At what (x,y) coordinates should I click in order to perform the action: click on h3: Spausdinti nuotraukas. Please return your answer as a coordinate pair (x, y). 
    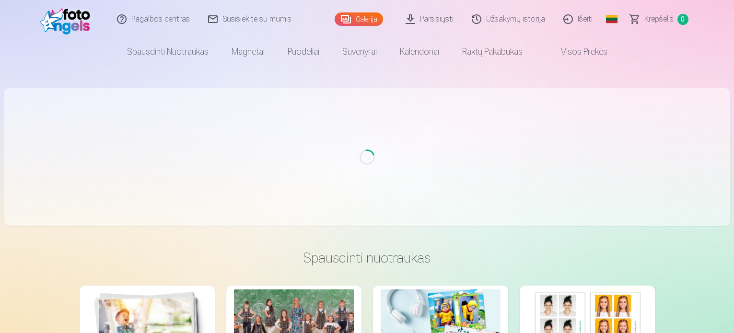
    Looking at the image, I should click on (367, 258).